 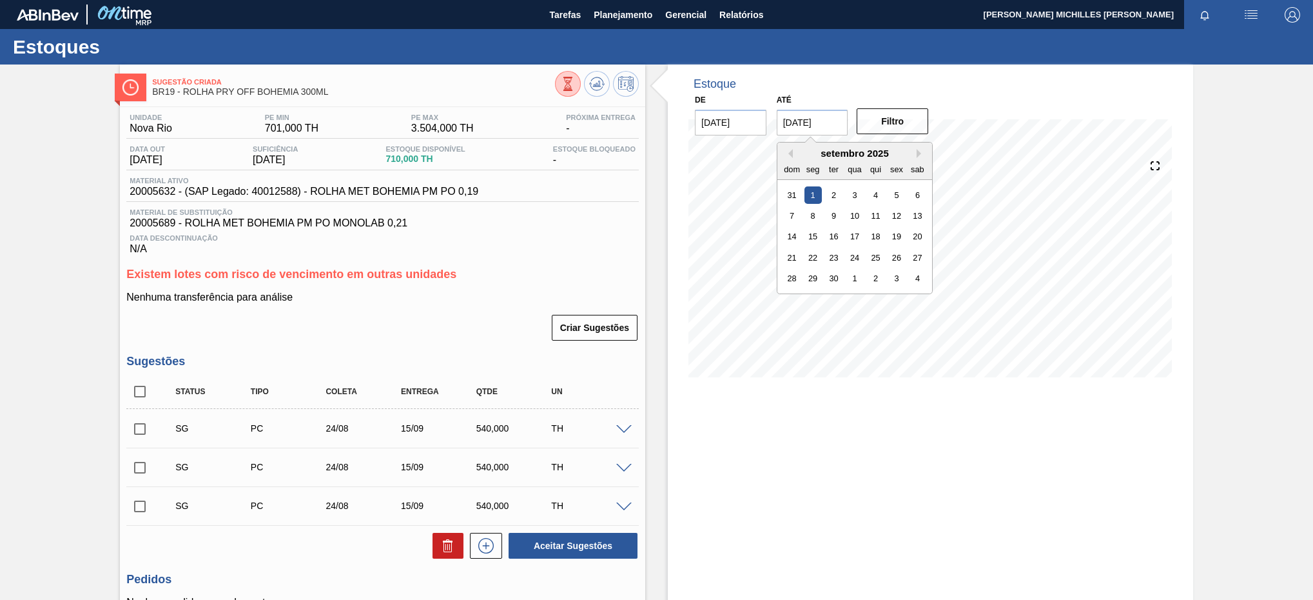 I want to click on div: Choose terça-feira, 2 de setembro de 2025, so click(x=834, y=194).